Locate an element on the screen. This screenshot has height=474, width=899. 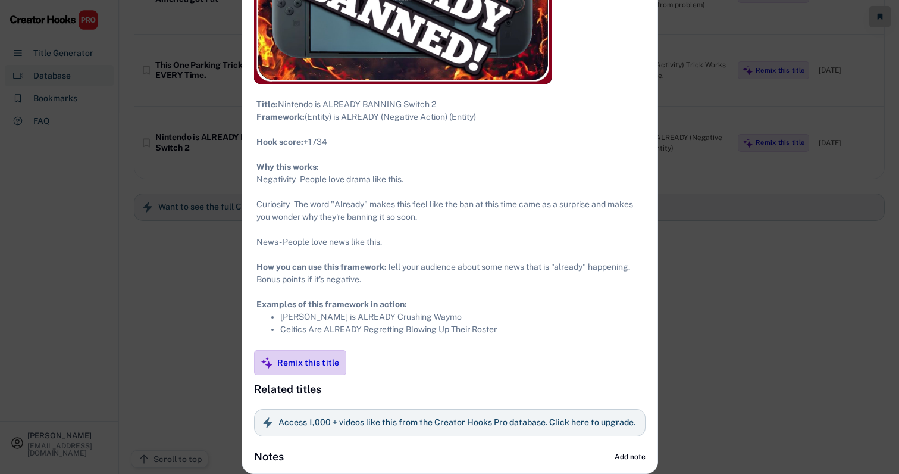
strong: Title: is located at coordinates (267, 104).